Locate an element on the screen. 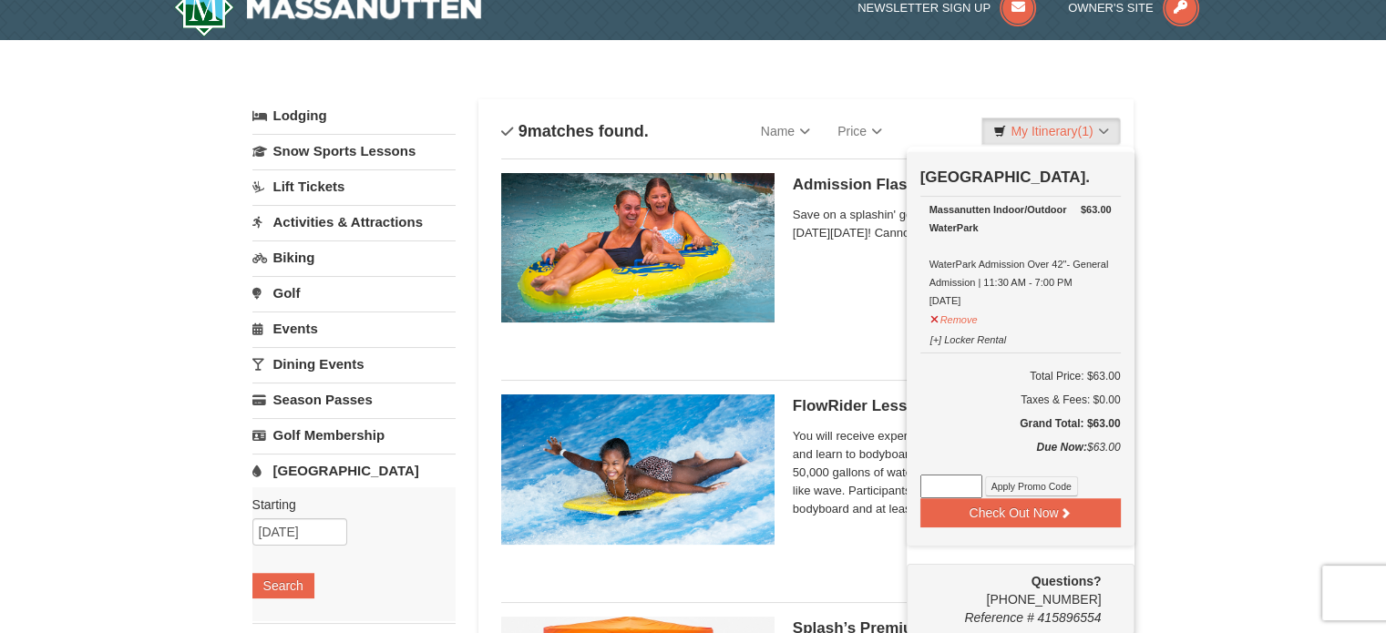  img: 6619917-216-363963c7.jpg is located at coordinates (638, 469).